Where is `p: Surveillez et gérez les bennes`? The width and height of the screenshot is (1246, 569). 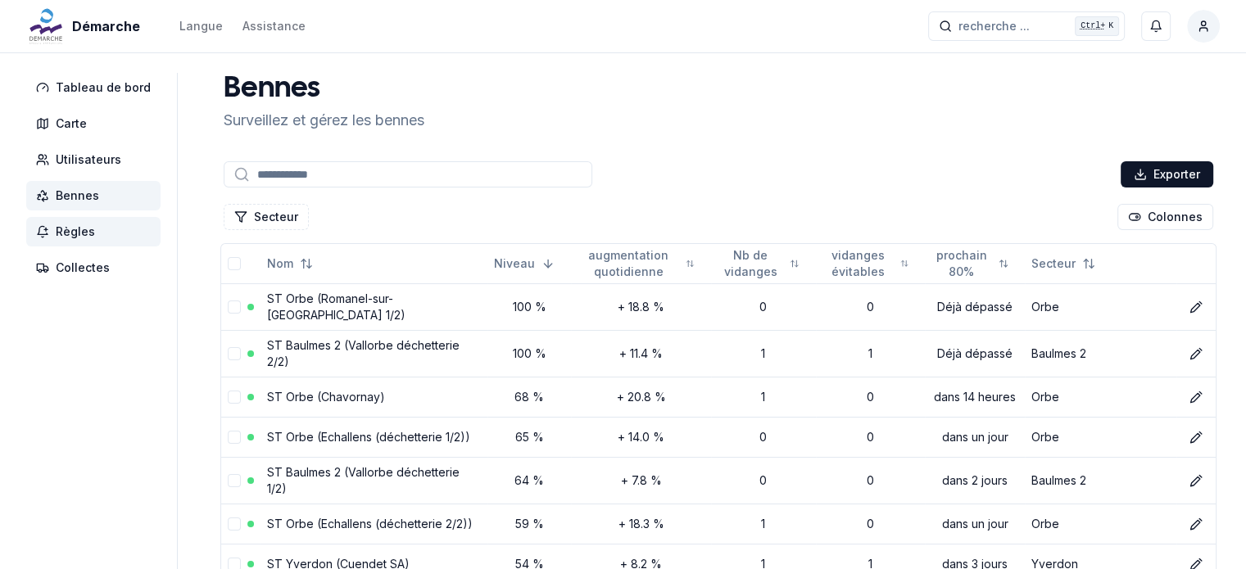 p: Surveillez et gérez les bennes is located at coordinates (323, 120).